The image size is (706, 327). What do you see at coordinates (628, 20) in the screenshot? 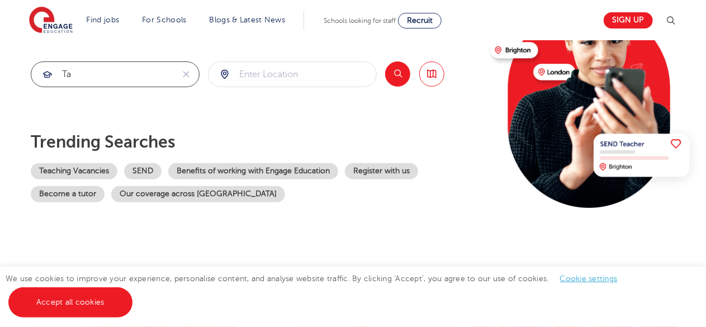
I see `a: Sign up` at bounding box center [628, 20].